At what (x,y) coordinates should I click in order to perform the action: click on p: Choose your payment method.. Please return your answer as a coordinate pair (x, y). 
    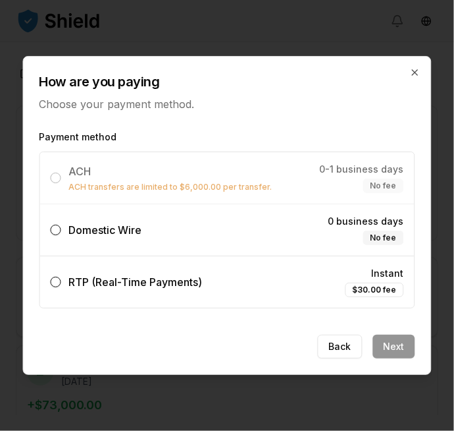
    Looking at the image, I should click on (227, 104).